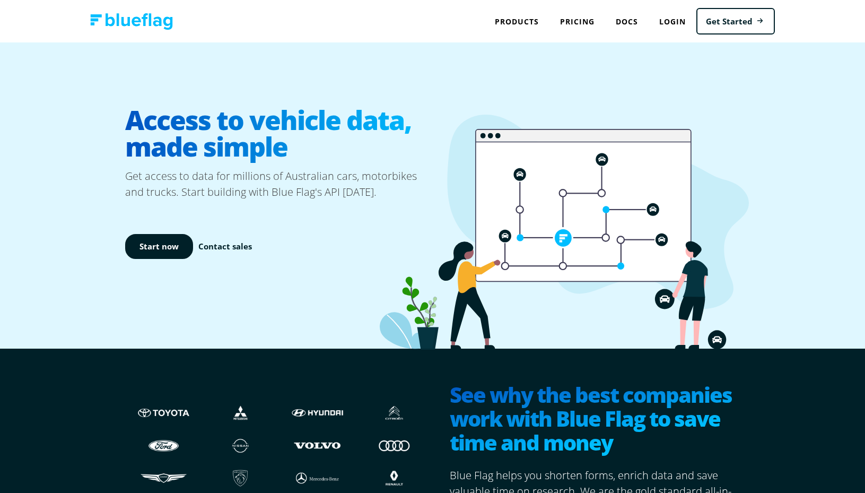 The image size is (865, 493). I want to click on img: Ford logo, so click(163, 445).